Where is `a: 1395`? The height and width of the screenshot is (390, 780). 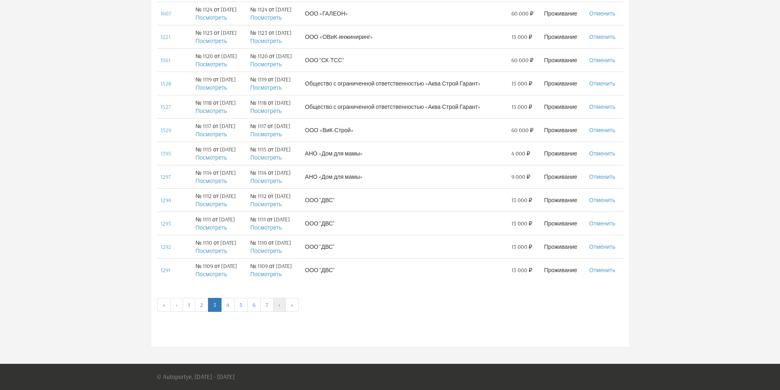
a: 1395 is located at coordinates (166, 153).